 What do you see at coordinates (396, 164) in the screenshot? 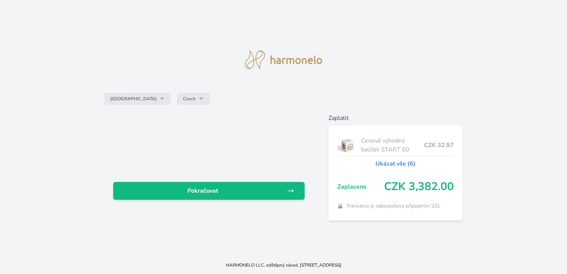
I see `a: Ukázat vše (6)` at bounding box center [396, 164].